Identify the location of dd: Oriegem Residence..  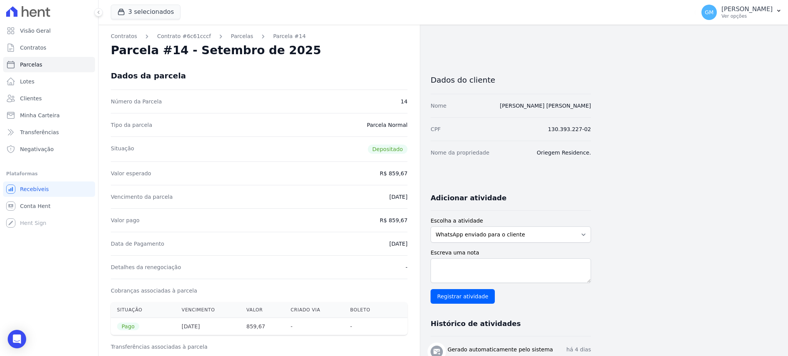
(564, 153).